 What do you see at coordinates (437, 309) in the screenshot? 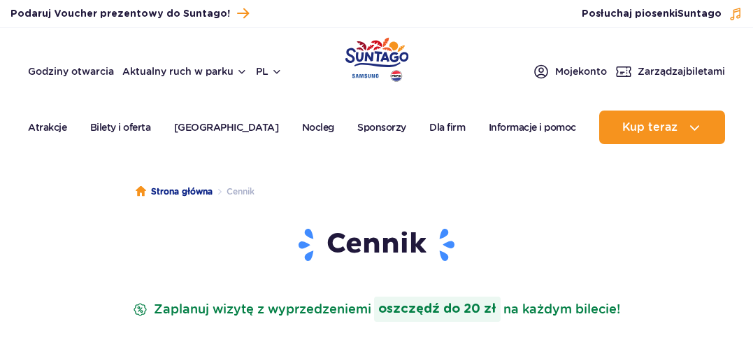
I see `strong: oszczędź do 20 zł` at bounding box center [437, 309].